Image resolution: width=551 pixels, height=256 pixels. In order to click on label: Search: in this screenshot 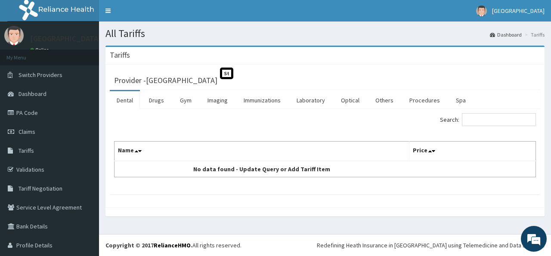, I will do `click(488, 120)`.